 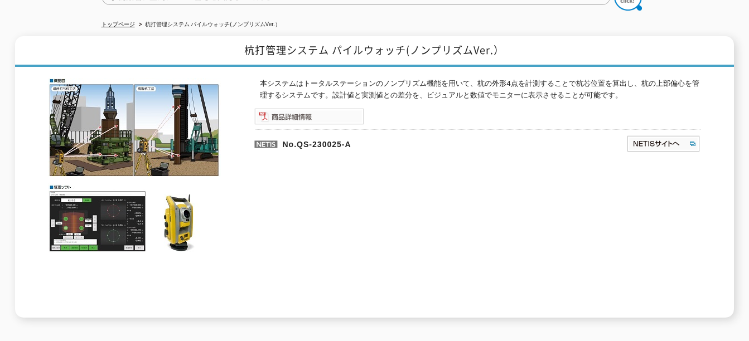 I want to click on p: No.QS-230025-A, so click(x=387, y=143).